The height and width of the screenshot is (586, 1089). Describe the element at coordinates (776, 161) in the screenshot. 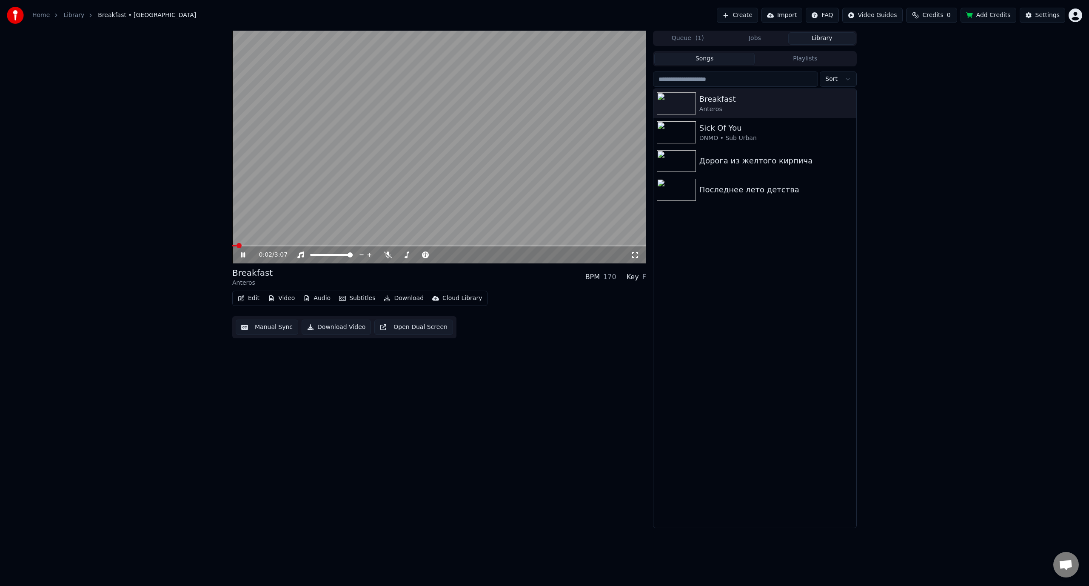

I see `div: Дорога из желтого кирпича` at that location.